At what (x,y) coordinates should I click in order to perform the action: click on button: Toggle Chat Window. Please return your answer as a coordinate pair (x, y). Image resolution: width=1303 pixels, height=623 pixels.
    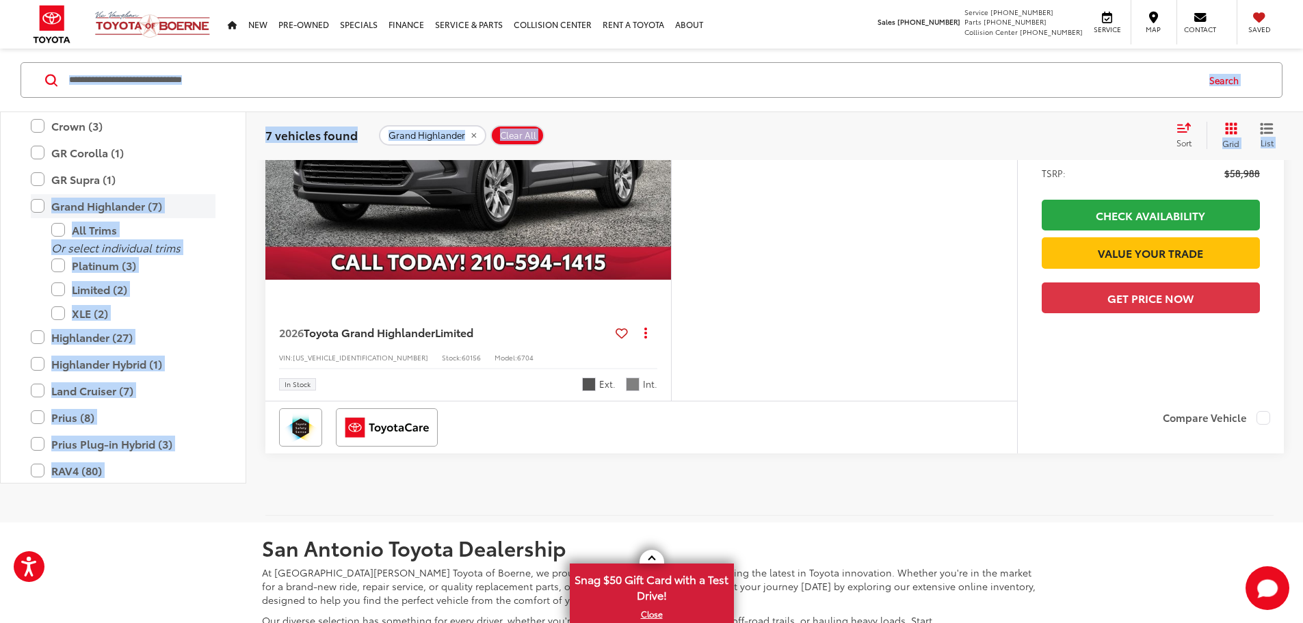
    Looking at the image, I should click on (1268, 588).